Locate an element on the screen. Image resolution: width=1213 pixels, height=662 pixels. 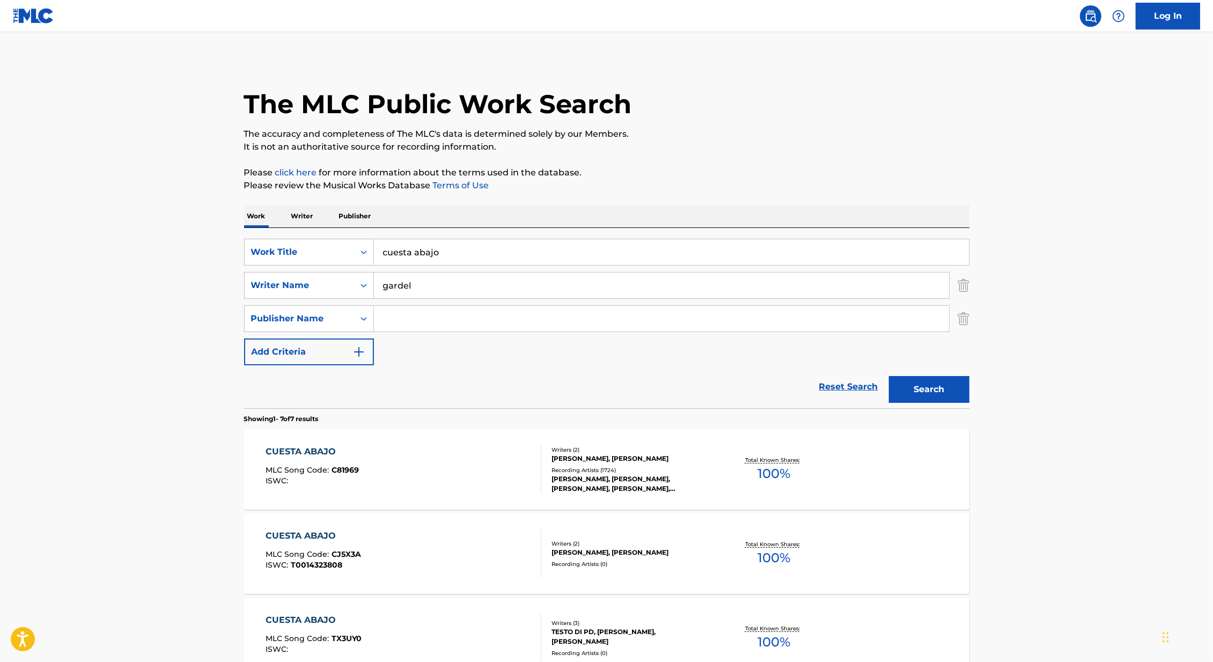
div: Work Title is located at coordinates (299, 252).